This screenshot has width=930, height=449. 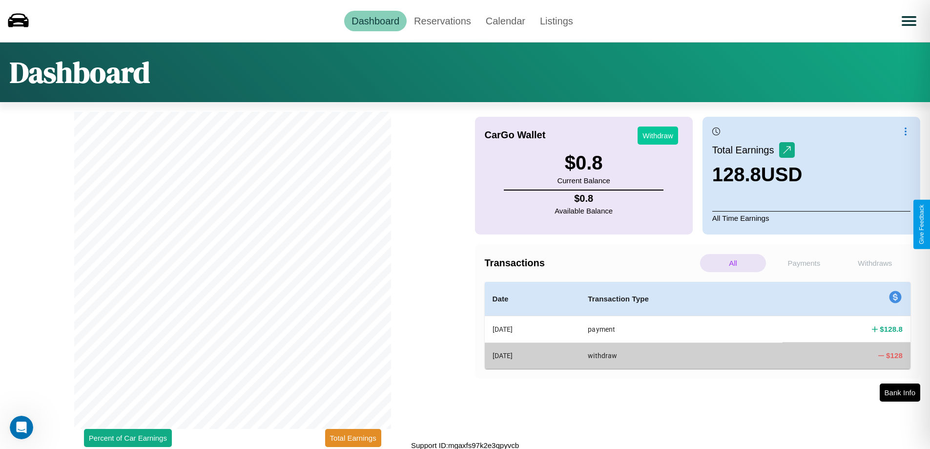 What do you see at coordinates (746, 150) in the screenshot?
I see `p: Total Earnings` at bounding box center [746, 150].